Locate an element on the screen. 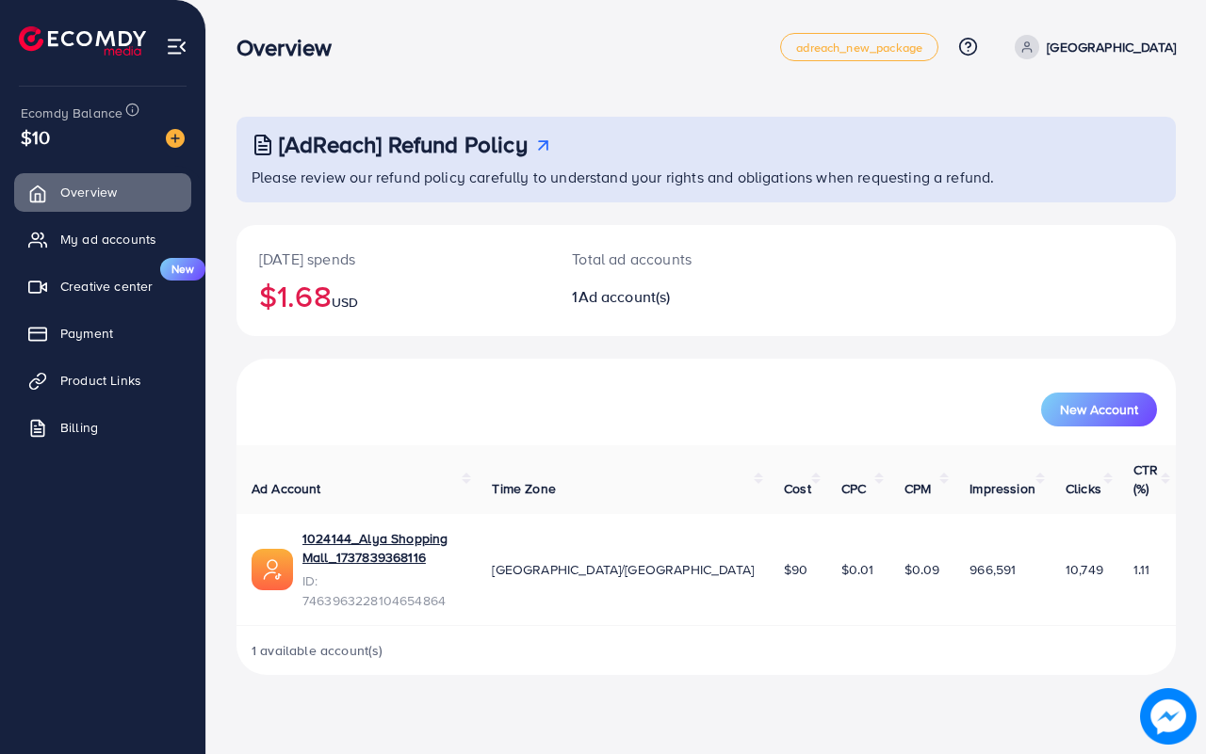 Image resolution: width=1206 pixels, height=754 pixels. span: $0.01 is located at coordinates (857, 570).